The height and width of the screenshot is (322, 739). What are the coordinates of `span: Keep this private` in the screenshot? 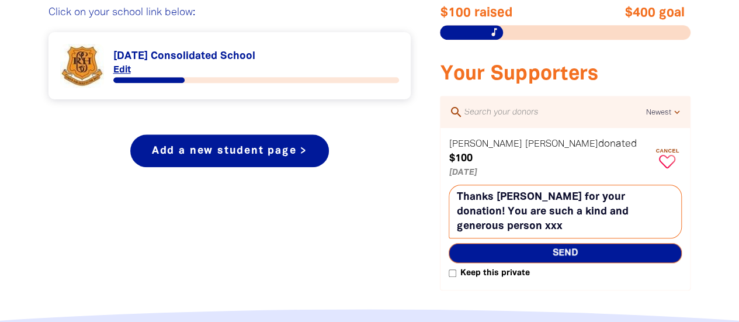 It's located at (492, 273).